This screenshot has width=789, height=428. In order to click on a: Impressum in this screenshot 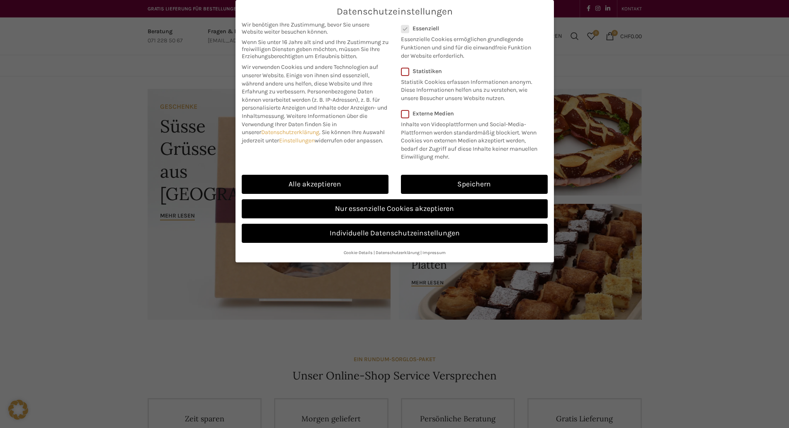, I will do `click(434, 252)`.